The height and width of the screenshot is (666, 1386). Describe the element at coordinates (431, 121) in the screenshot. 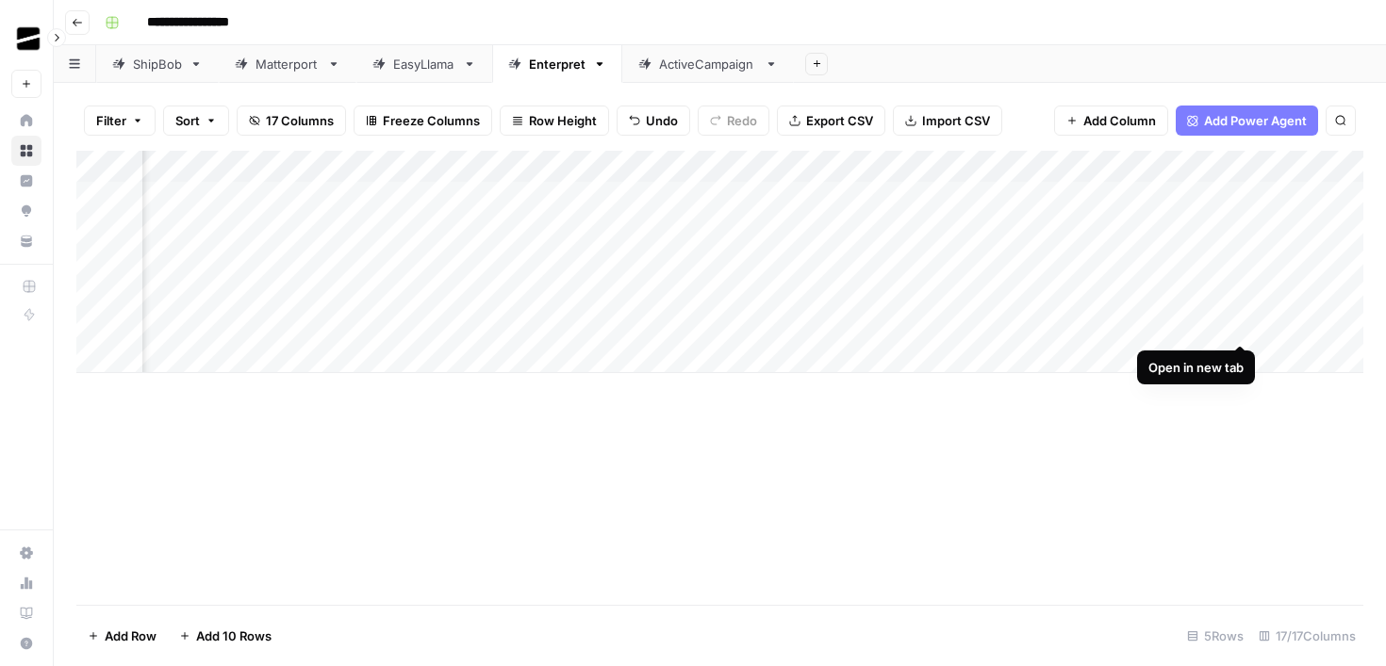

I see `span: Freeze Columns` at that location.